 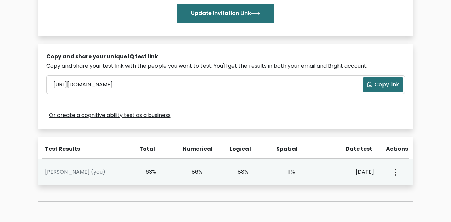 What do you see at coordinates (285, 172) in the screenshot?
I see `div: 11%` at bounding box center [285, 172].